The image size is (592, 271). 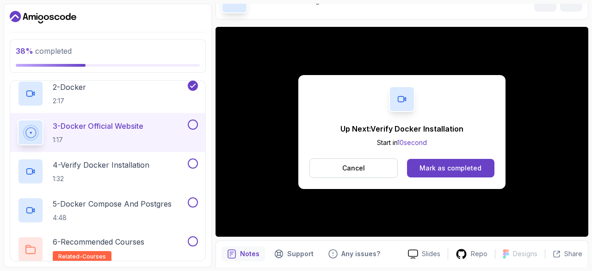 What do you see at coordinates (431, 253) in the screenshot?
I see `p: Slides` at bounding box center [431, 253].